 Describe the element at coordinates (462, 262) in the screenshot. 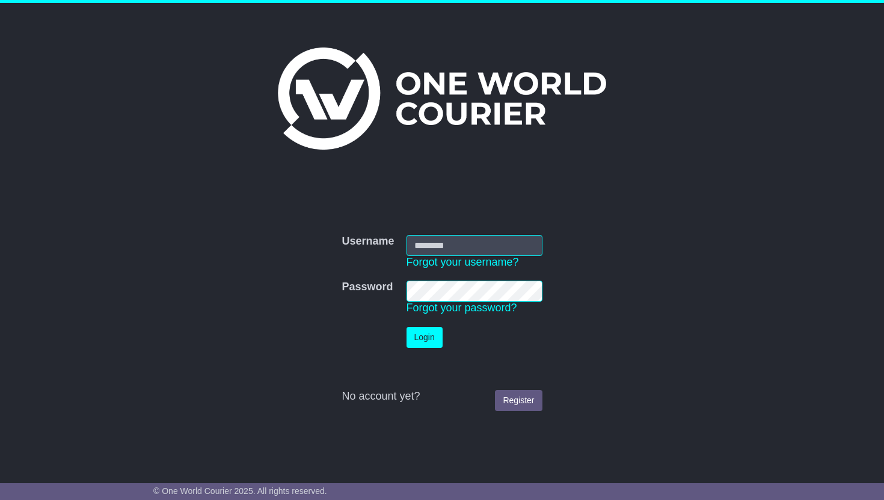

I see `a: Forgot your username?` at that location.